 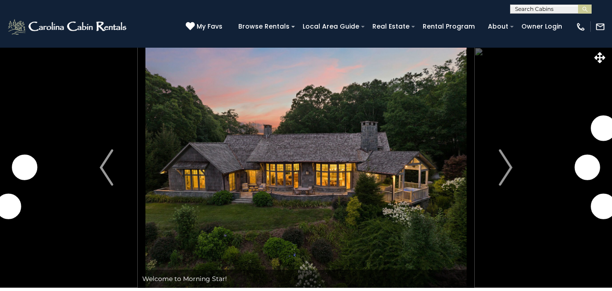 I want to click on a: My Favs, so click(x=205, y=27).